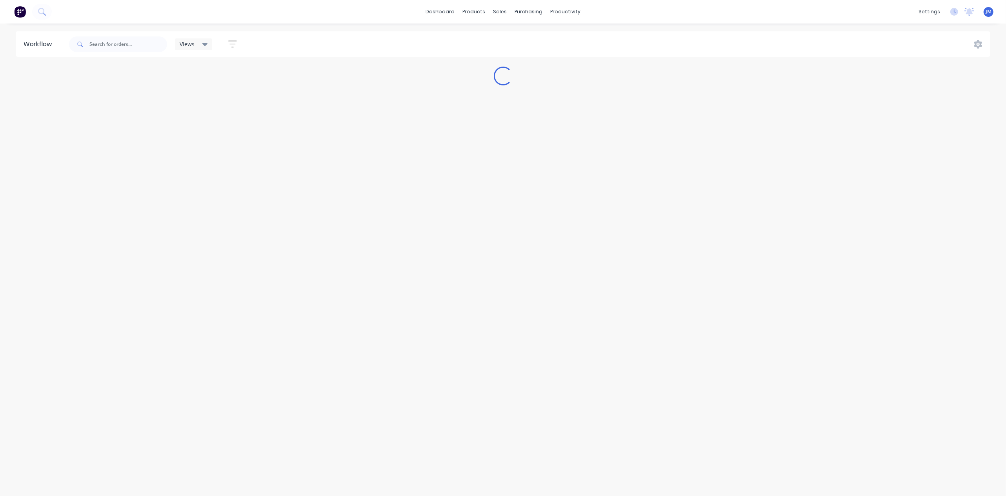 This screenshot has width=1006, height=496. Describe the element at coordinates (20, 12) in the screenshot. I see `img: Factory` at that location.